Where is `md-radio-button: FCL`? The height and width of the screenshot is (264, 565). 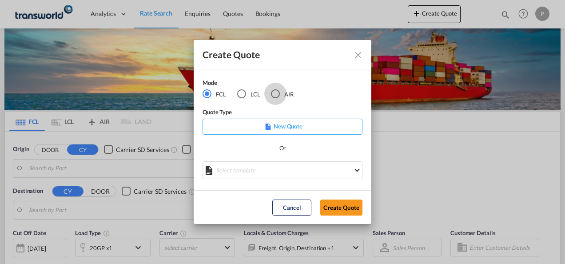 md-radio-button: FCL is located at coordinates (214, 94).